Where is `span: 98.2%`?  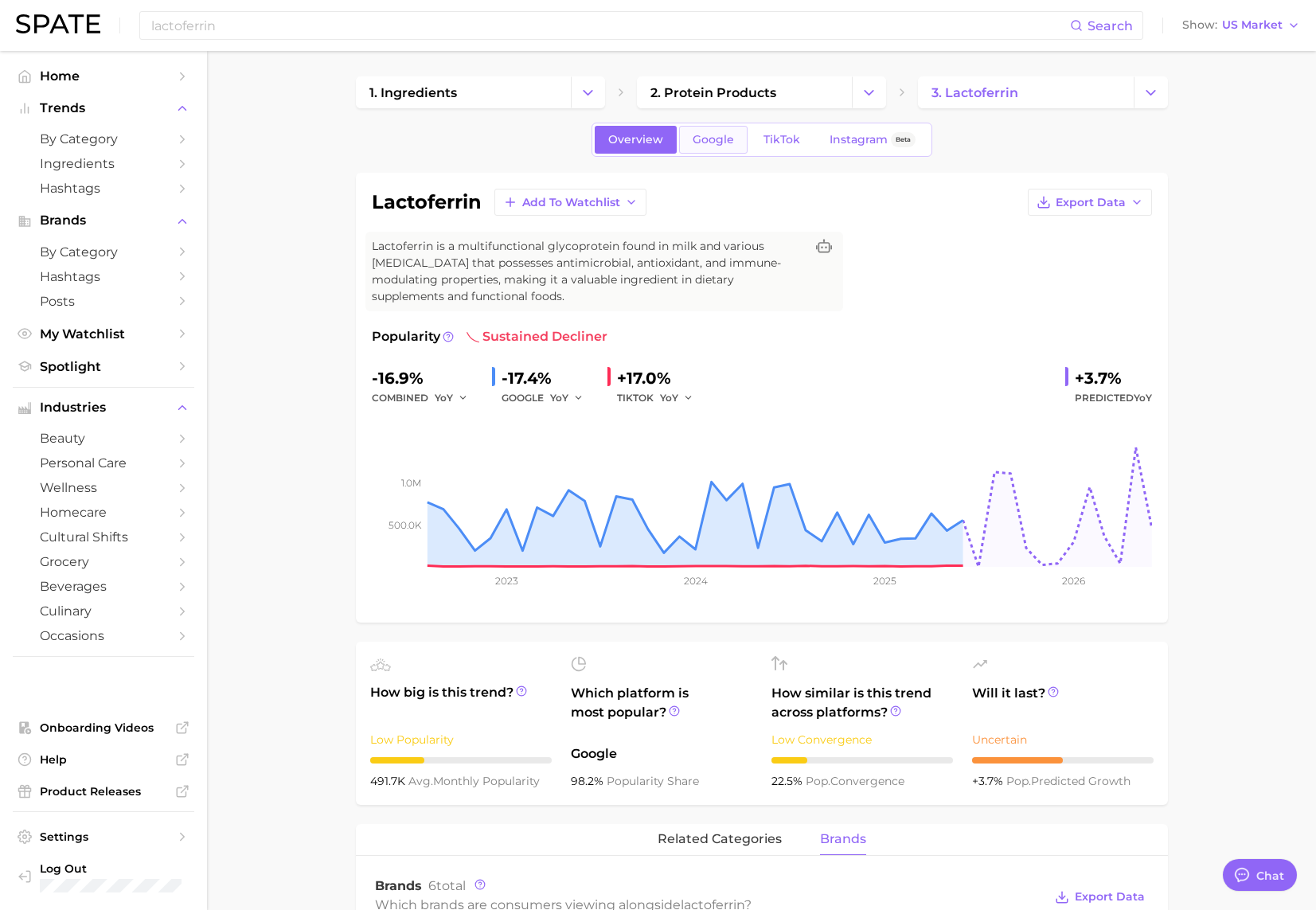
span: 98.2% is located at coordinates (588, 780).